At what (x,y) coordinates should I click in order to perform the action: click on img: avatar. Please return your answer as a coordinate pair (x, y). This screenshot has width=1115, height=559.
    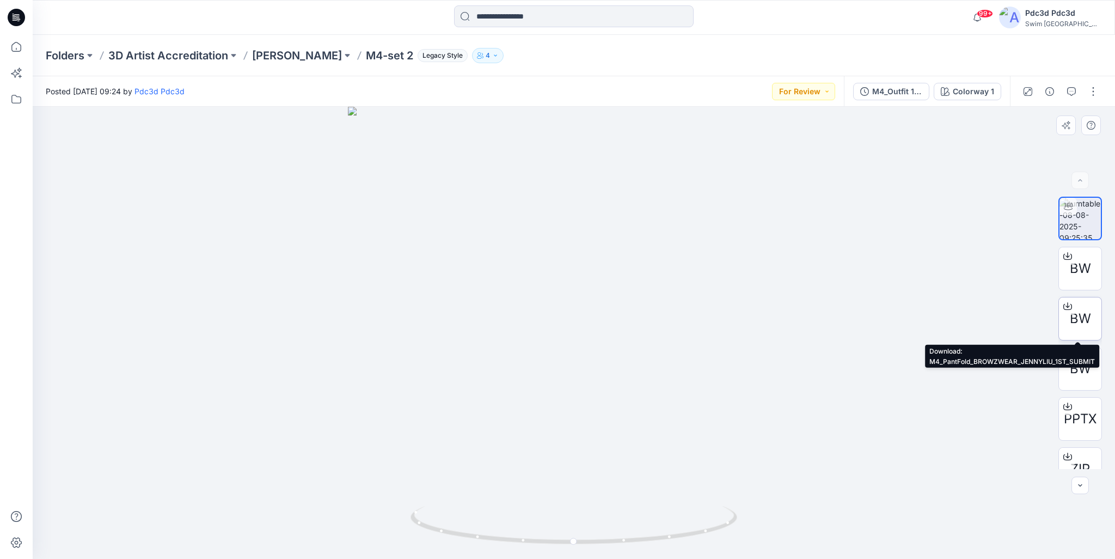
    Looking at the image, I should click on (1010, 17).